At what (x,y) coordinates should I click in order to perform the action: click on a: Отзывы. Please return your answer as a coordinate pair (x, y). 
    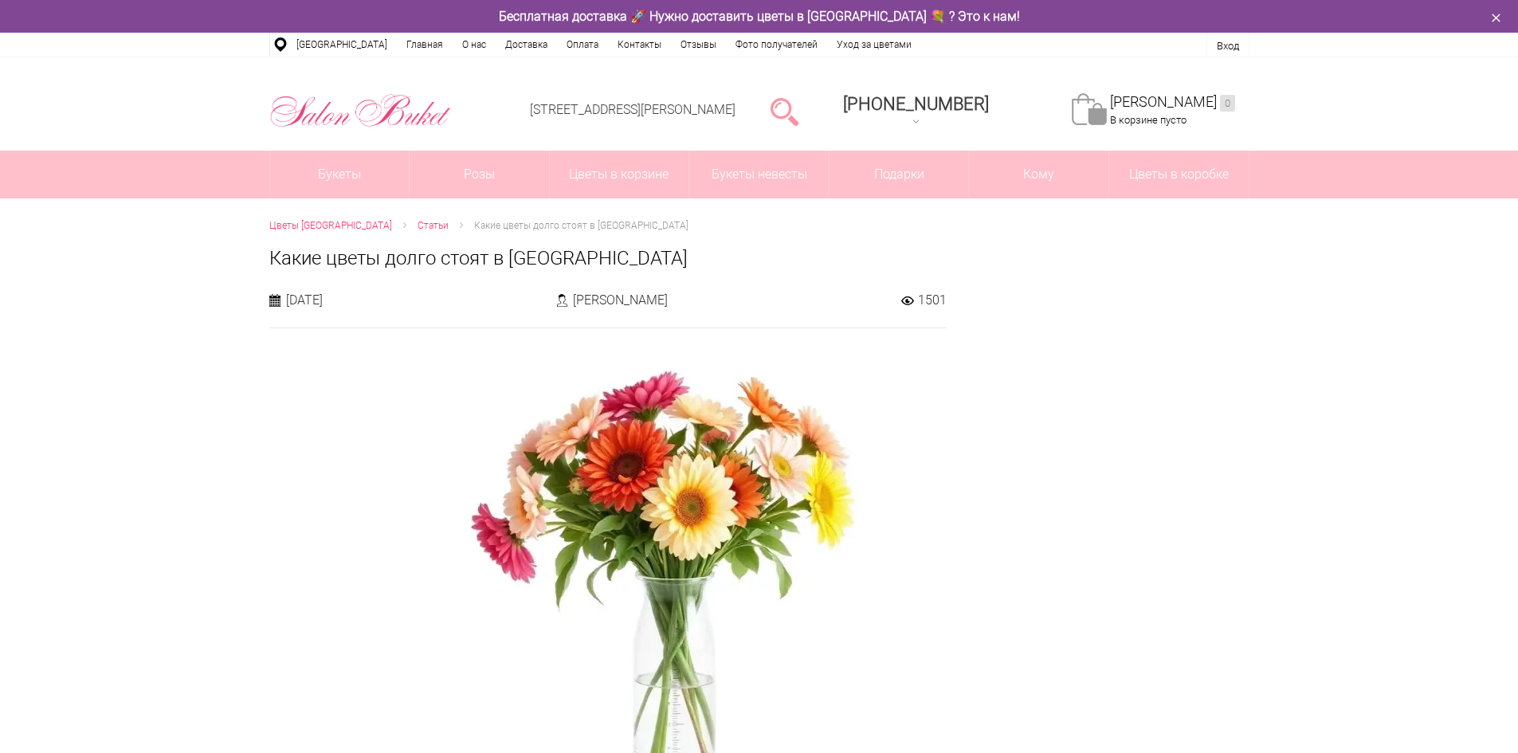
    Looking at the image, I should click on (698, 45).